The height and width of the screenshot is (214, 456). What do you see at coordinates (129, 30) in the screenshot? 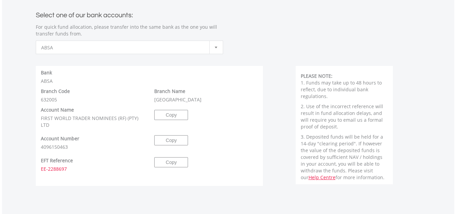
I see `p: For quick fund allocation, please transfer into the same bank as the one you will transfer funds ...` at bounding box center [129, 30].